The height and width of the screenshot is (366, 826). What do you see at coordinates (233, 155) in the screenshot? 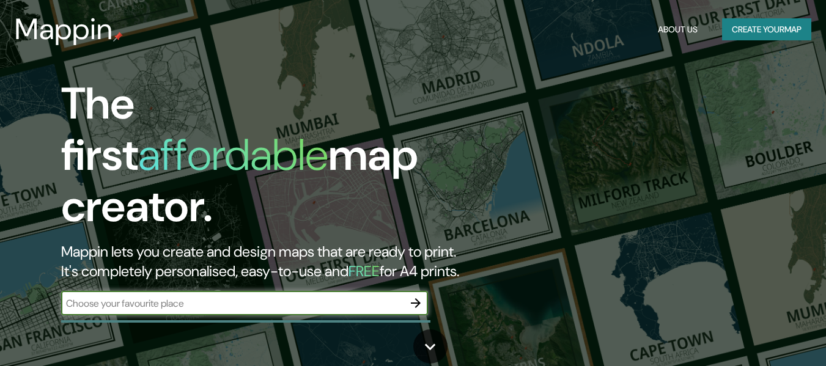
I see `h1: affordable` at bounding box center [233, 155].